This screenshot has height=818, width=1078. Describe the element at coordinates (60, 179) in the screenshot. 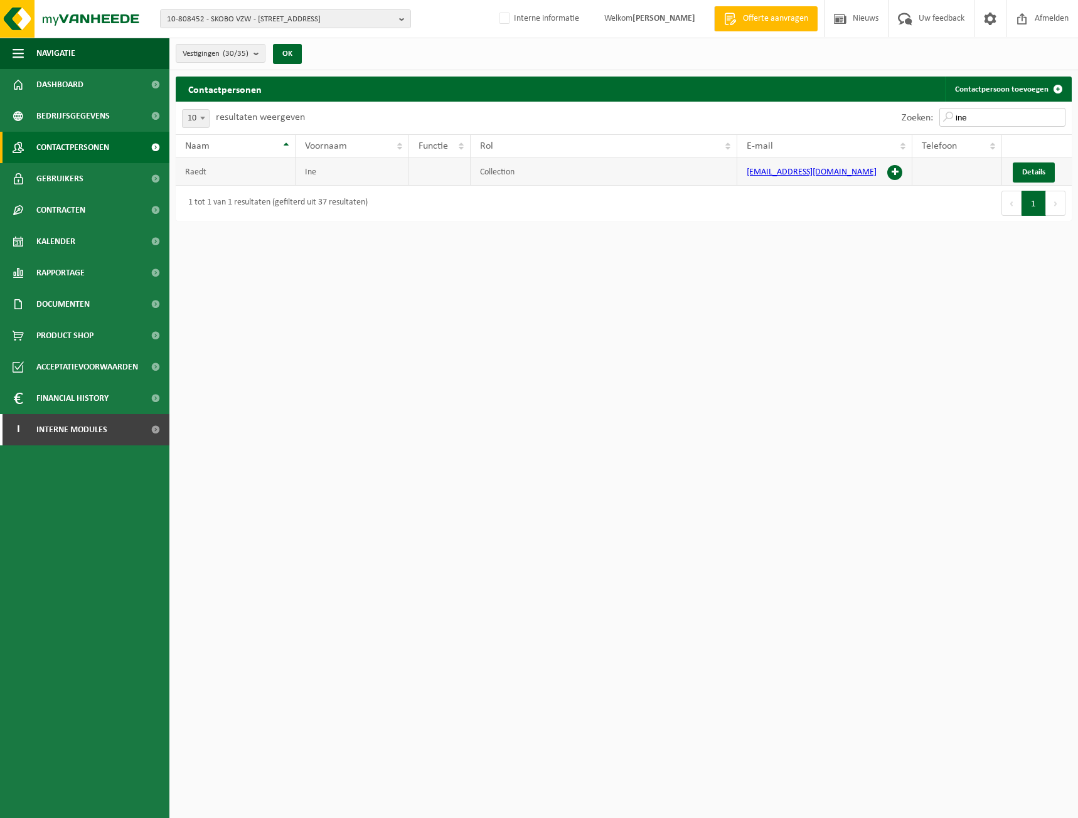

I see `span: Gebruikers` at that location.